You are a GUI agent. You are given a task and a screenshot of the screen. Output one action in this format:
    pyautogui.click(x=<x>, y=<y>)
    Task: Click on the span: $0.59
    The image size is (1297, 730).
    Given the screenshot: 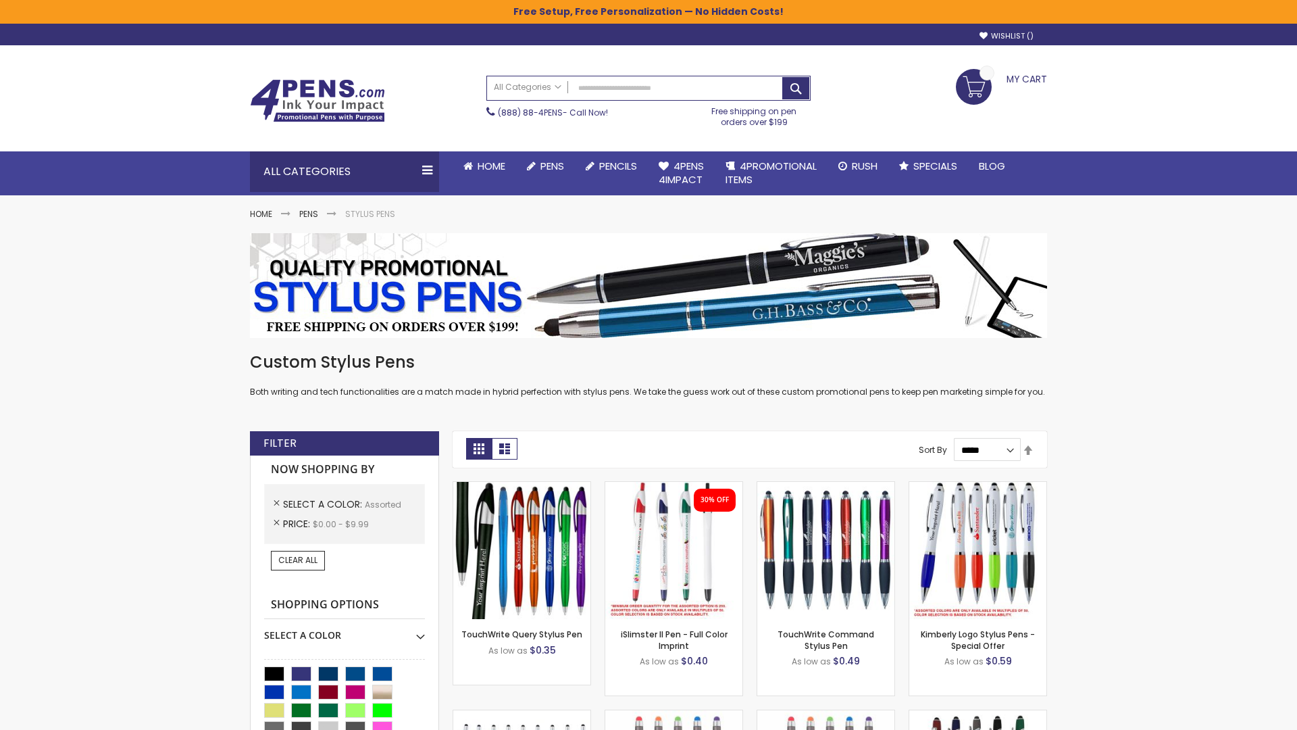 What is the action you would take?
    pyautogui.click(x=999, y=661)
    